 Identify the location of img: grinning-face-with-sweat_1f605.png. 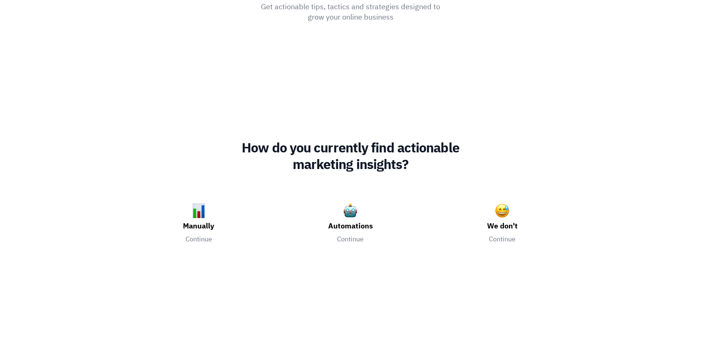
(502, 211).